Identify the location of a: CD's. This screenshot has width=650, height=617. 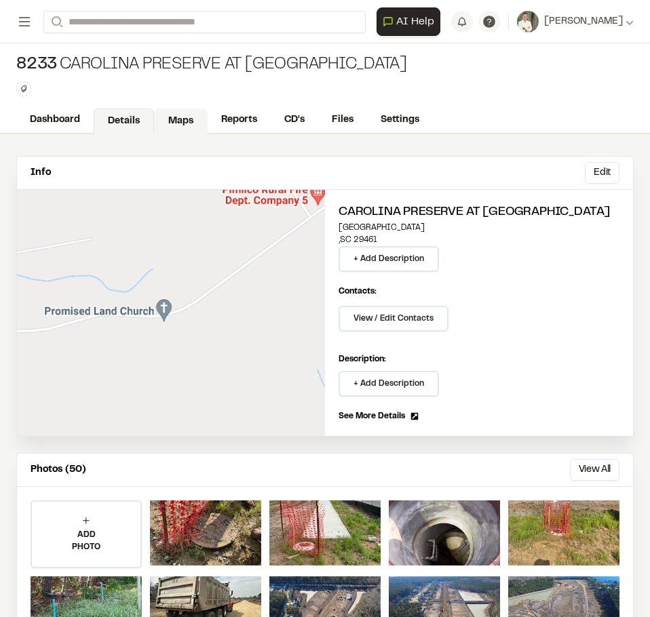
(294, 120).